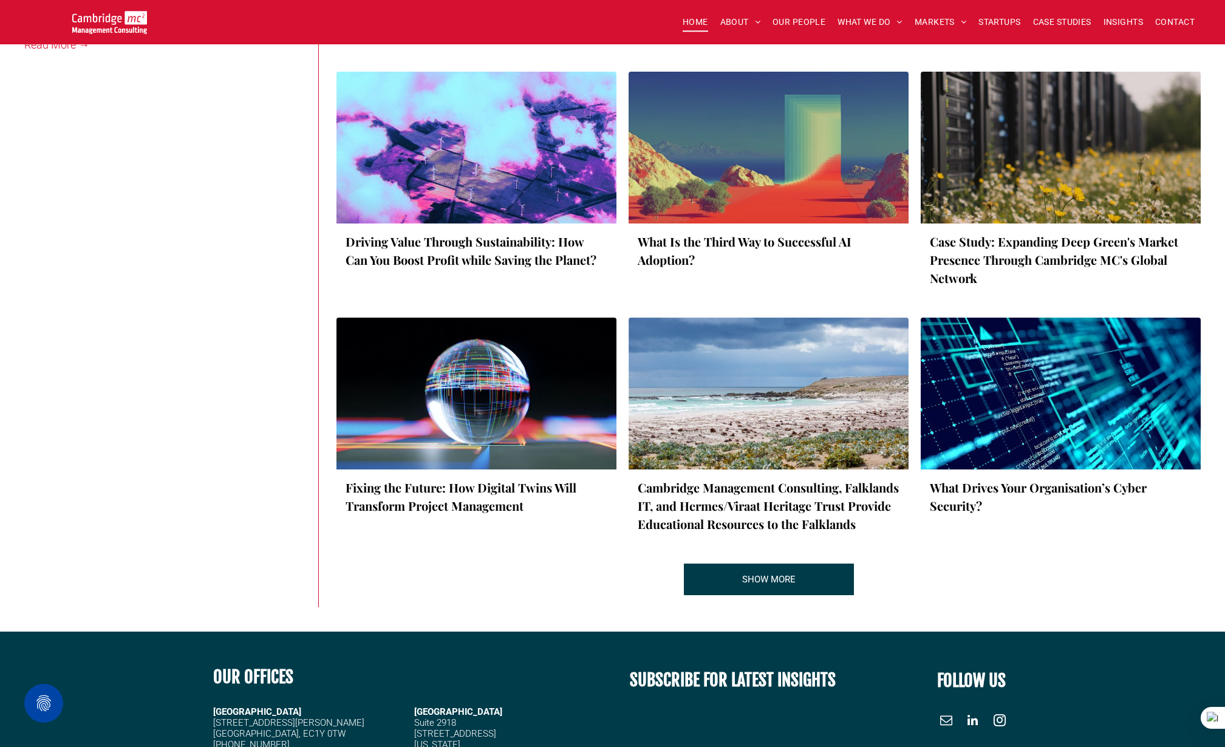 This screenshot has height=747, width=1225. What do you see at coordinates (999, 721) in the screenshot?
I see `a: instagram` at bounding box center [999, 721].